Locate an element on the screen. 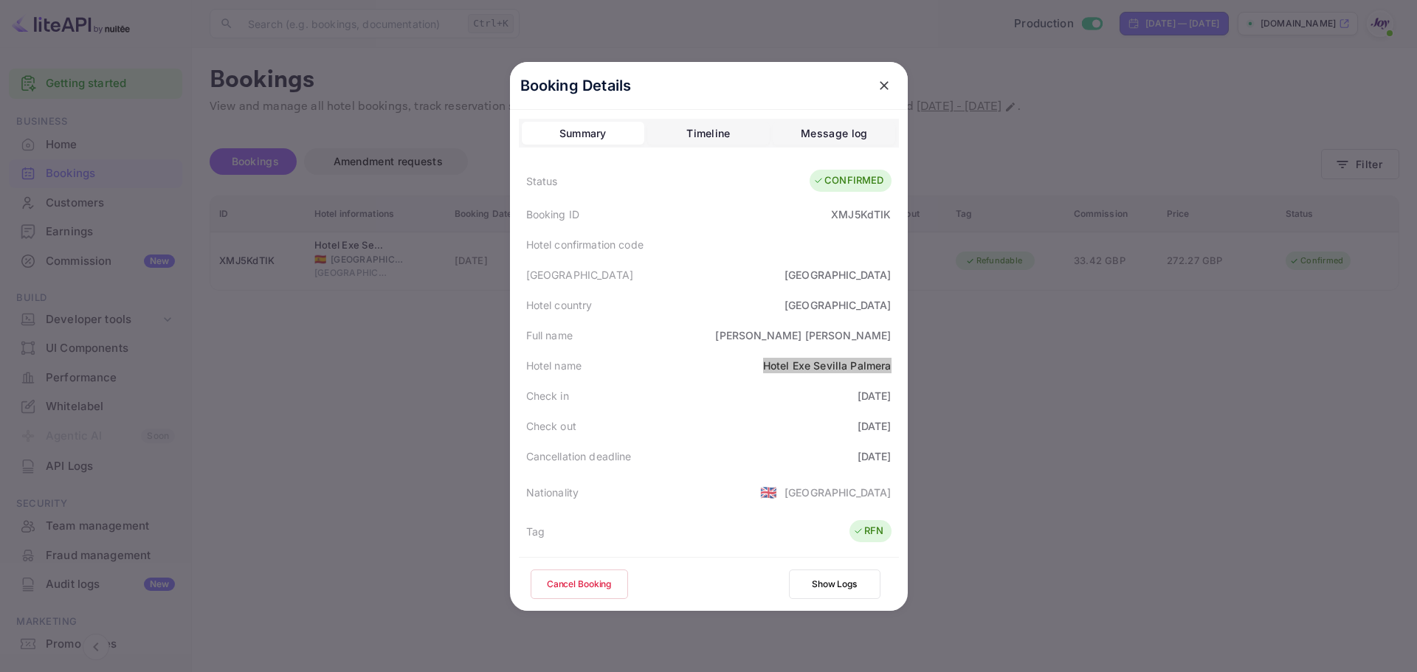 Image resolution: width=1417 pixels, height=672 pixels. p: Booking Details is located at coordinates (575, 86).